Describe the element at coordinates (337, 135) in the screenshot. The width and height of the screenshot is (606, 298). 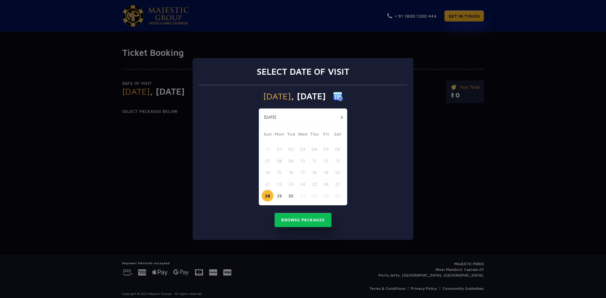
I see `span: Sat` at that location.